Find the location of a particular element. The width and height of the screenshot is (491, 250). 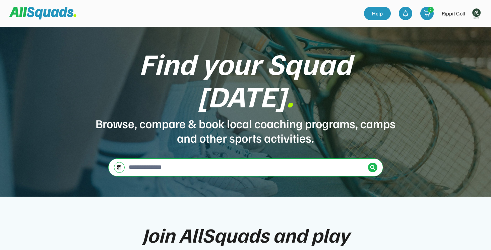

img: settings-03.svg is located at coordinates (119, 167).